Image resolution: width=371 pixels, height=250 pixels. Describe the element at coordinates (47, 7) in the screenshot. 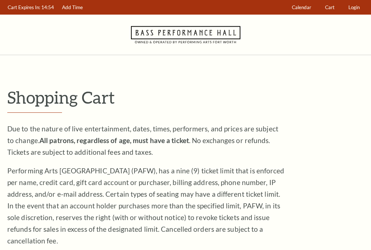

I see `span: 14:54` at that location.